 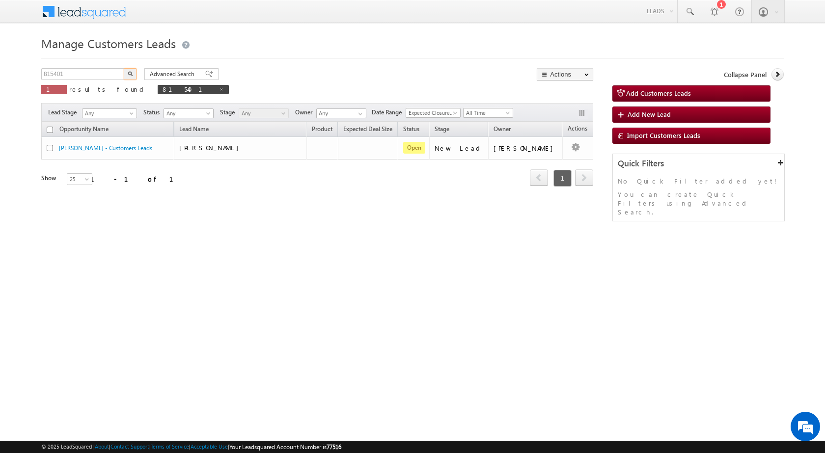 What do you see at coordinates (102, 446) in the screenshot?
I see `a: About` at bounding box center [102, 446].